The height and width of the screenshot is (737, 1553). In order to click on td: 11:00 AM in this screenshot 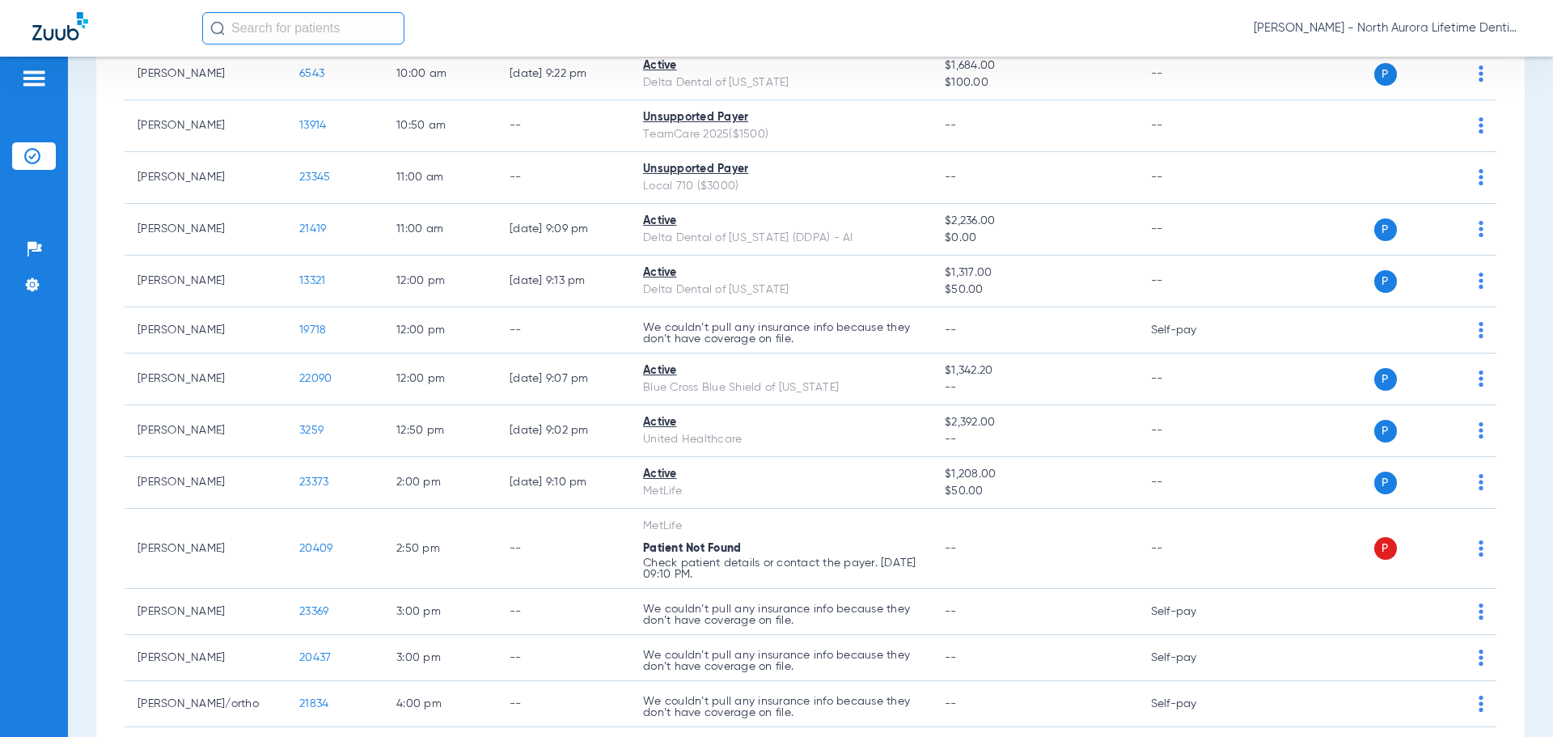, I will do `click(440, 178)`.